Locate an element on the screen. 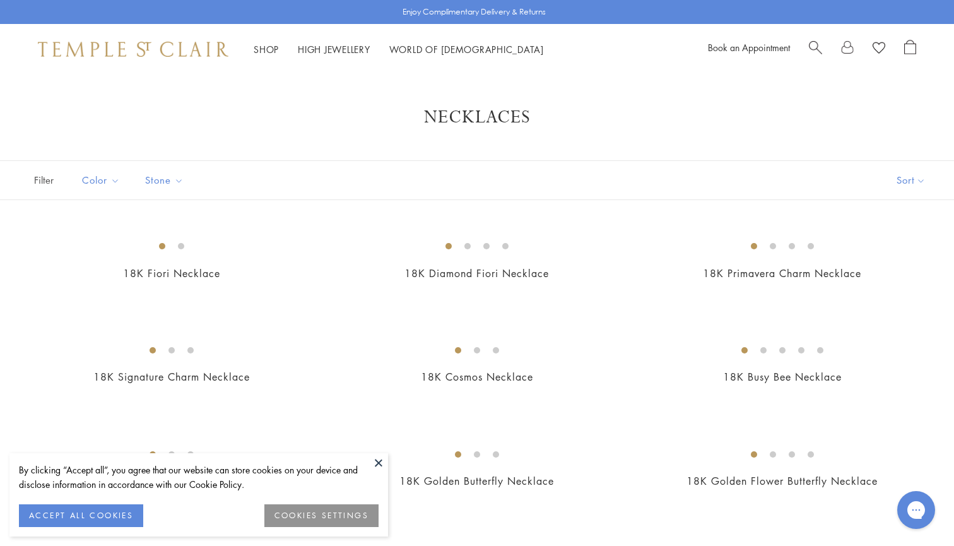  p: Enjoy Complimentary Delivery & Returns is located at coordinates (474, 12).